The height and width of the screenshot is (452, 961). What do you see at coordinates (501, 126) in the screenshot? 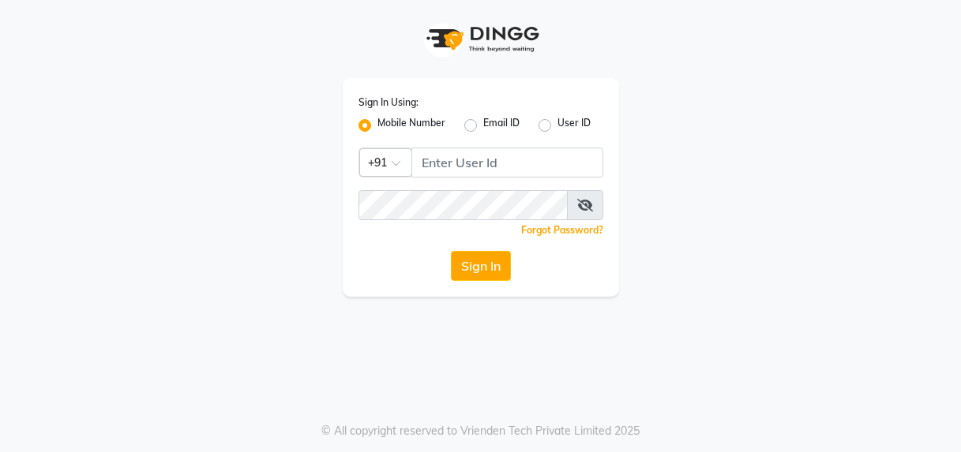
I see `label: Email ID` at bounding box center [501, 126].